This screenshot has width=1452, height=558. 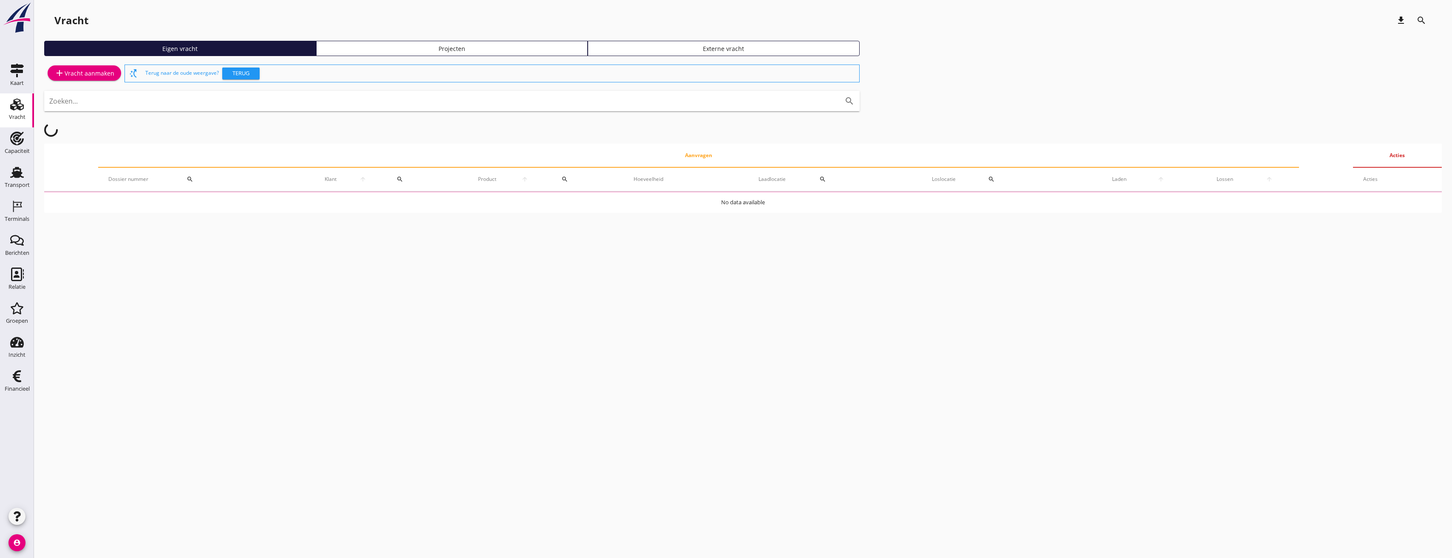 I want to click on div: Hoeveelheid, so click(x=686, y=179).